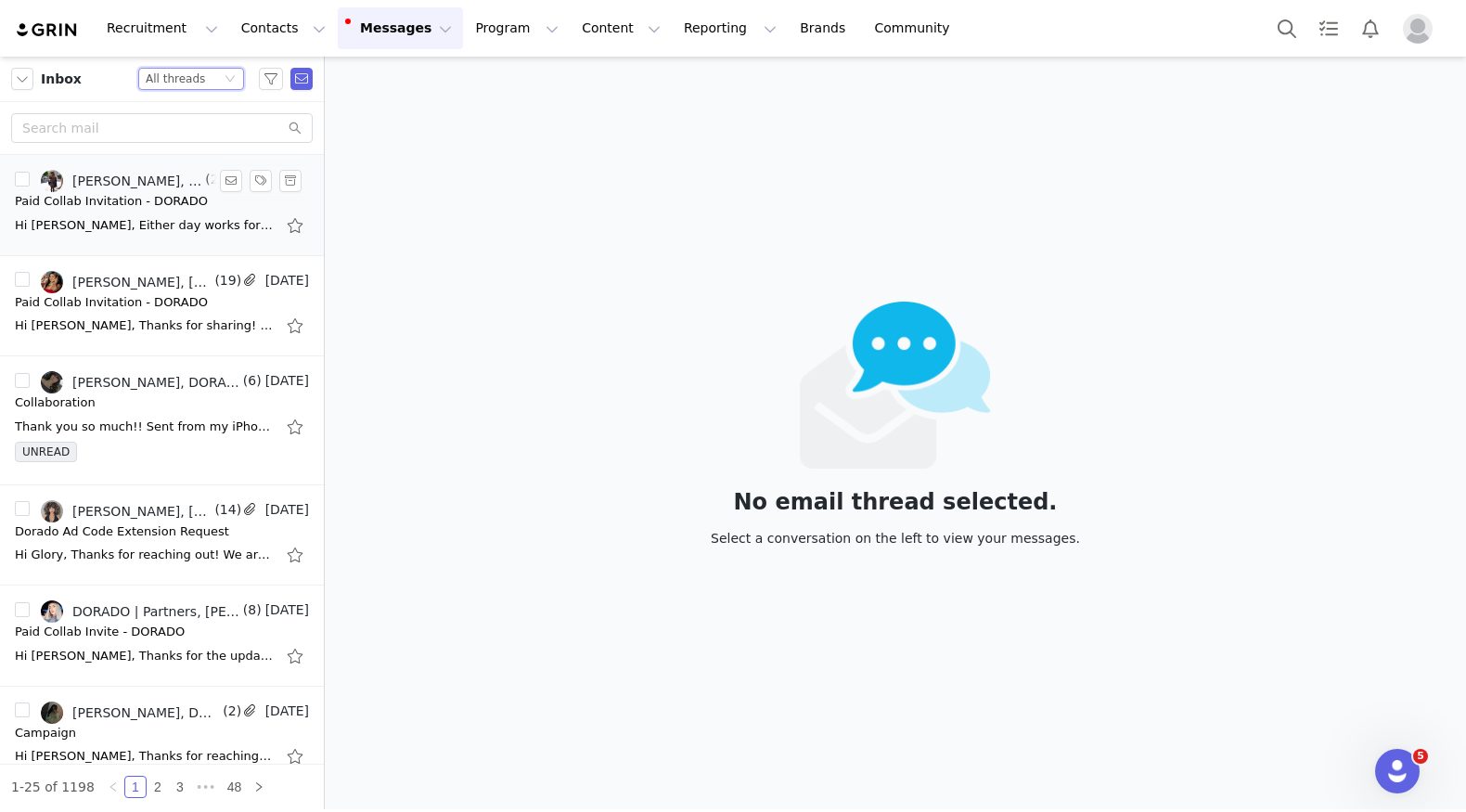 This screenshot has width=1466, height=812. I want to click on img: d22c76e1-cf6e-4357-a307-8d4a27fa0017.jpg, so click(52, 713).